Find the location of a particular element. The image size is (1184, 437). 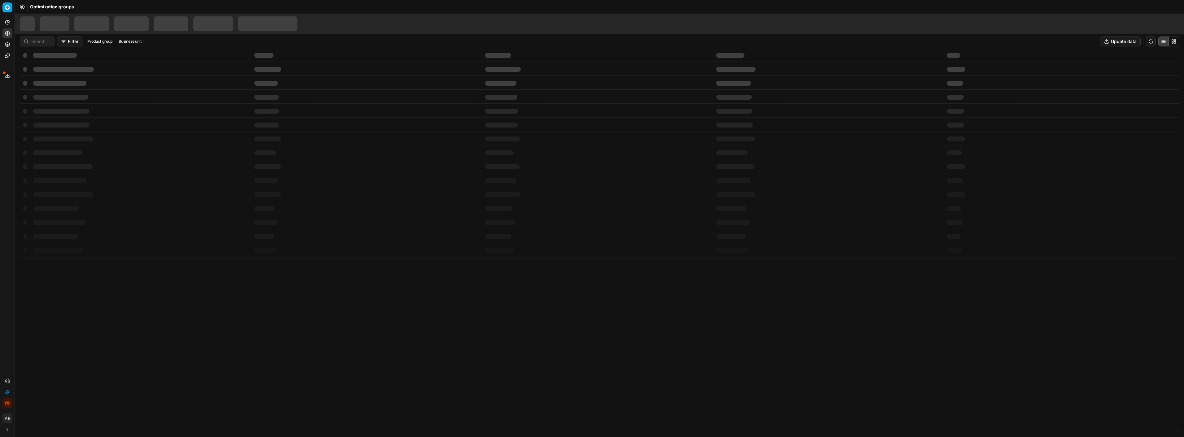

input: Search is located at coordinates (41, 42).